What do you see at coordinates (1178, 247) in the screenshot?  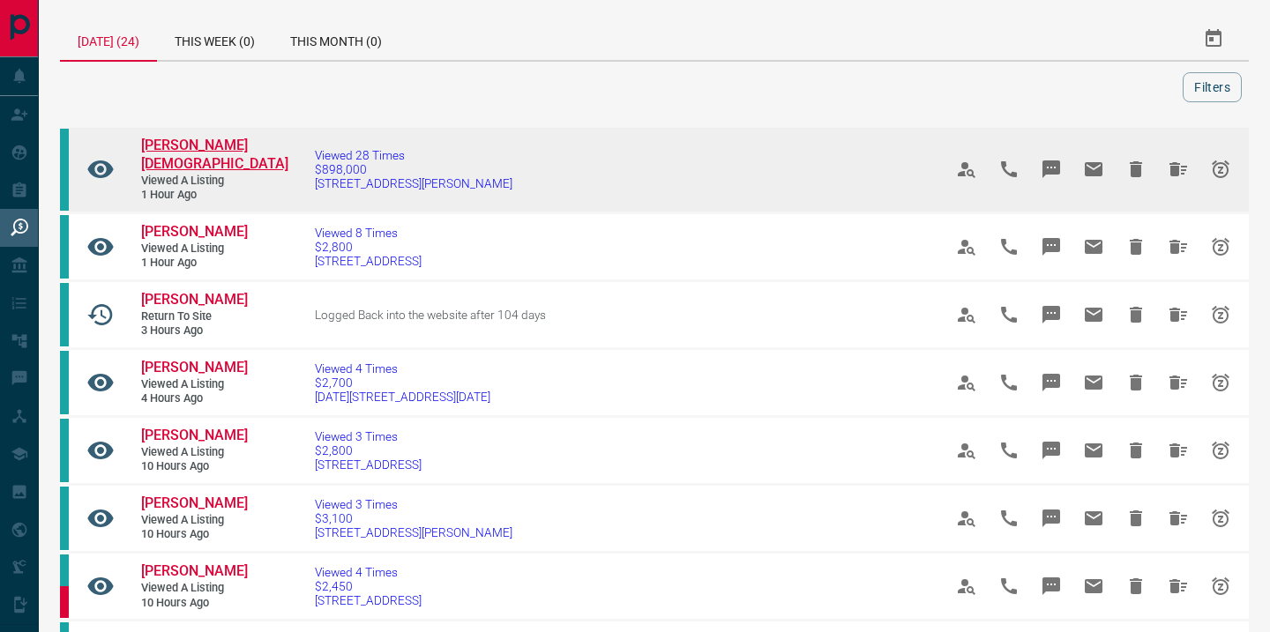 I see `span: Hide All from Lawson Woodley` at bounding box center [1178, 247].